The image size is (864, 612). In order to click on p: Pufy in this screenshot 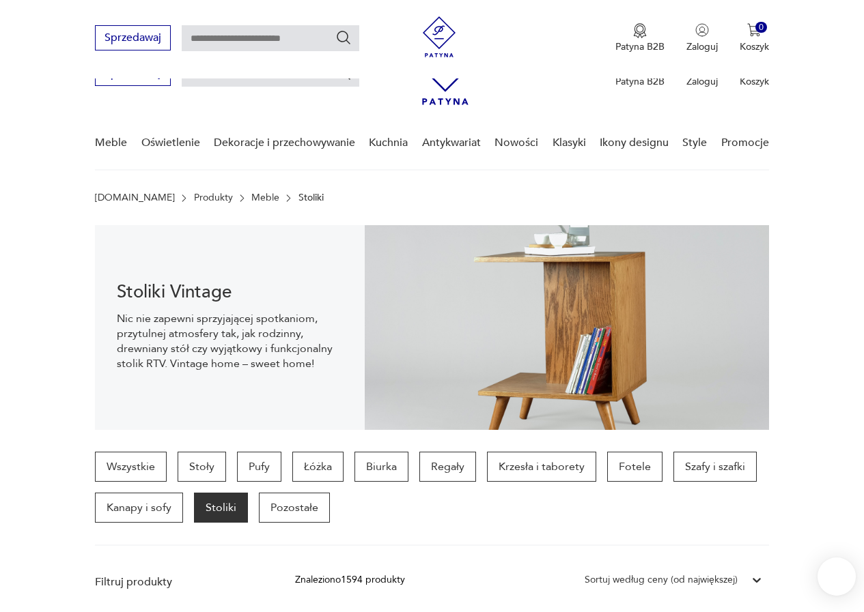, I will do `click(259, 467)`.